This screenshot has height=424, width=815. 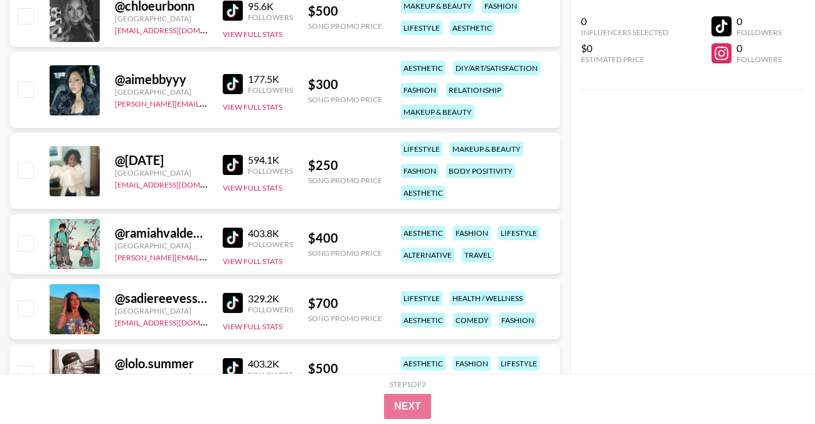 I want to click on div: body positivity, so click(x=480, y=171).